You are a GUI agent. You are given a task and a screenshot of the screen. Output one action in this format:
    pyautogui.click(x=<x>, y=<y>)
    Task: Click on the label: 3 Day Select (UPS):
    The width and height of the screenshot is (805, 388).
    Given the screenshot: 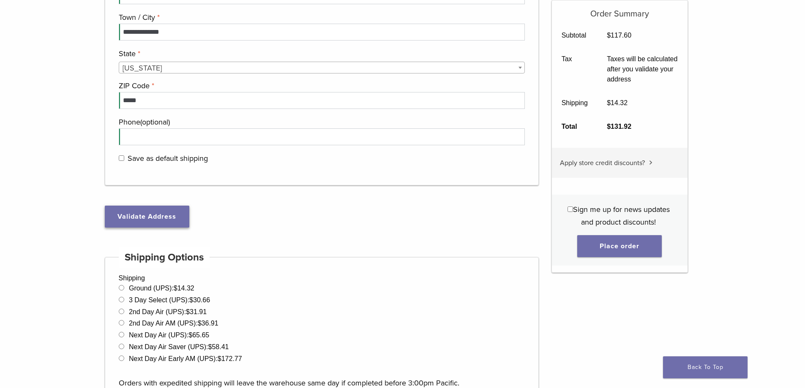 What is the action you would take?
    pyautogui.click(x=169, y=300)
    